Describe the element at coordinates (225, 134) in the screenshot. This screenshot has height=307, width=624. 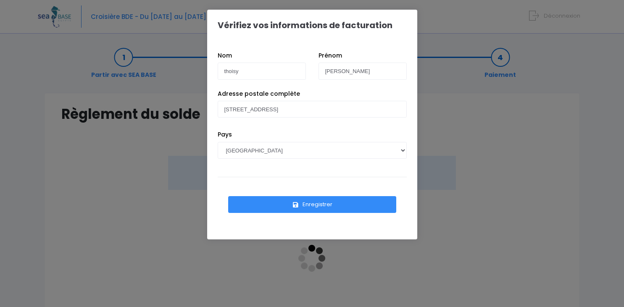
I see `label: Pays` at that location.